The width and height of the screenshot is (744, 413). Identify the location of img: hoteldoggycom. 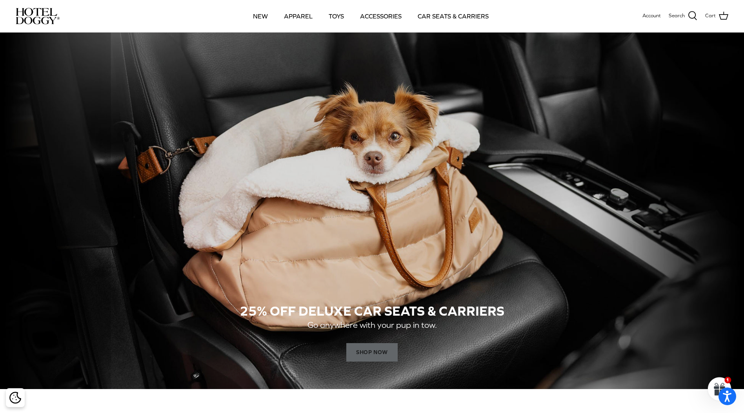
(38, 16).